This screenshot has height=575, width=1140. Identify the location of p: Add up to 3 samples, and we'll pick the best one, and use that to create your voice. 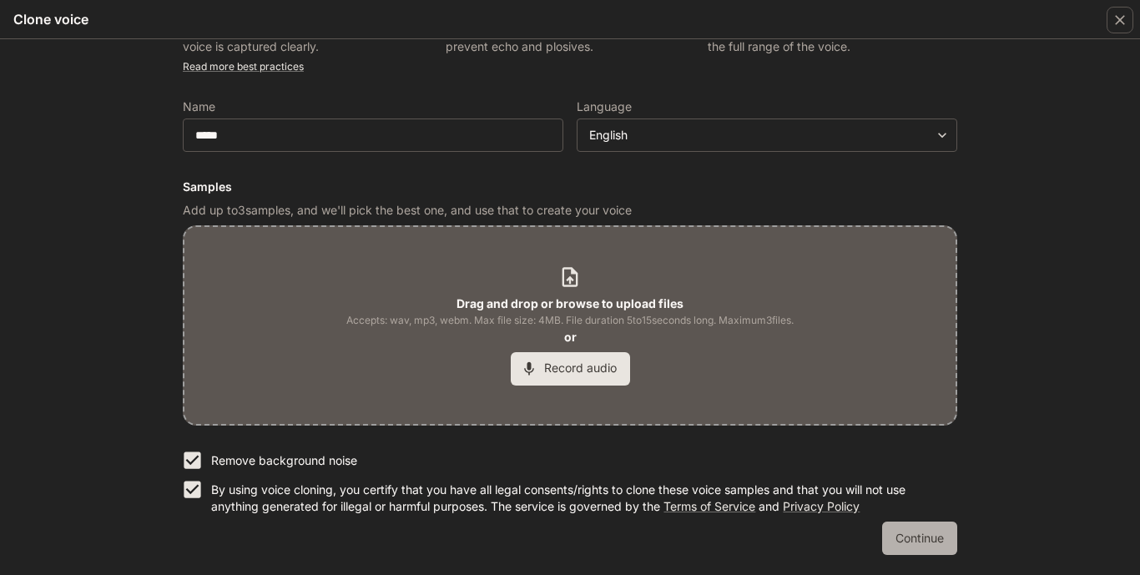
(570, 210).